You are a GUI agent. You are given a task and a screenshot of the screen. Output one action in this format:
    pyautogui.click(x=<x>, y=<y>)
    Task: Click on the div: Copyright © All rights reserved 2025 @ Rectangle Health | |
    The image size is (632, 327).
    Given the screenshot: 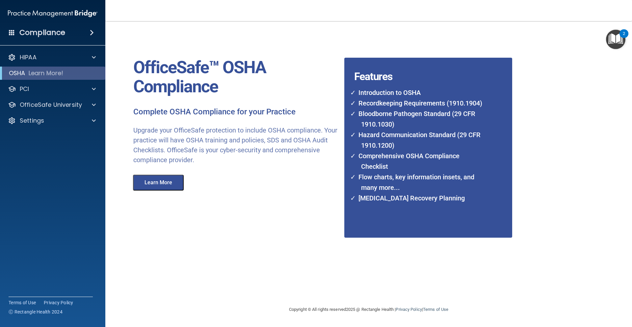 What is the action you would take?
    pyautogui.click(x=369, y=309)
    